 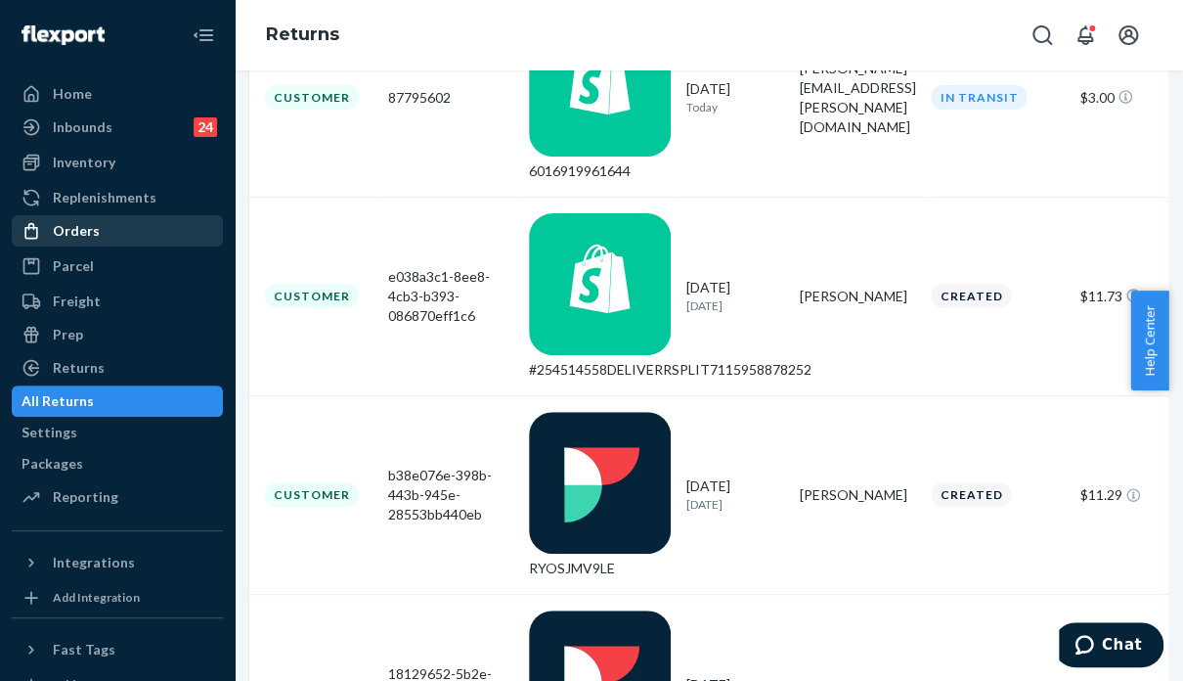 What do you see at coordinates (1149, 340) in the screenshot?
I see `span: Help Center` at bounding box center [1149, 340].